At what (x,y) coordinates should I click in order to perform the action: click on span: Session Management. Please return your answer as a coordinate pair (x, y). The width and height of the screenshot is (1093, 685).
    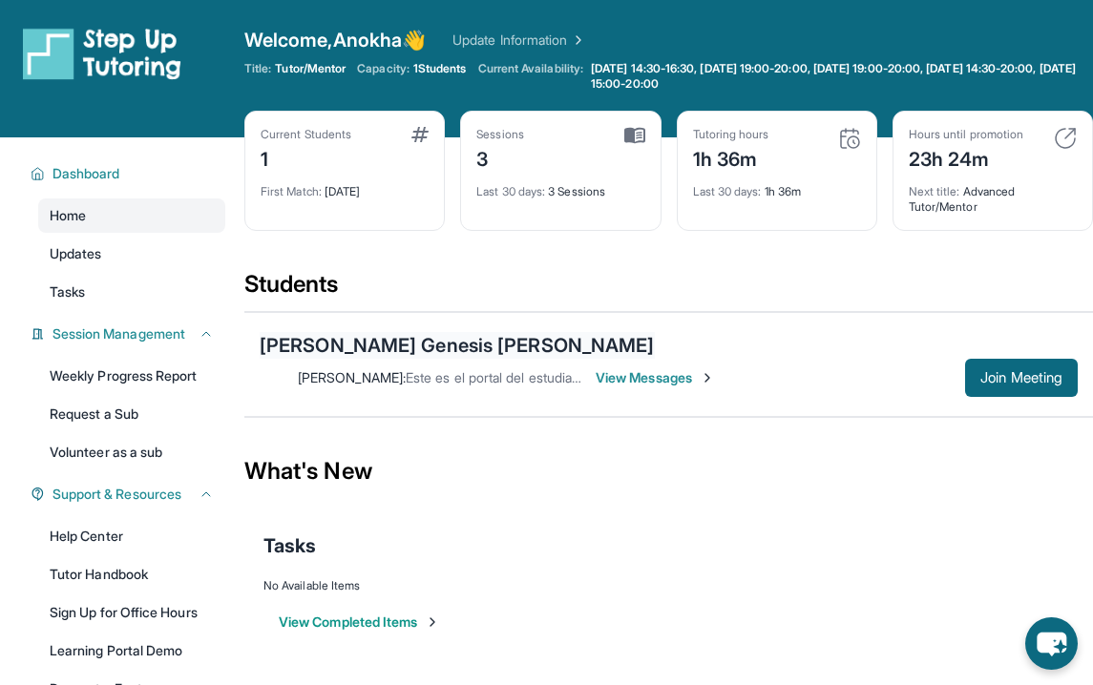
    Looking at the image, I should click on (118, 334).